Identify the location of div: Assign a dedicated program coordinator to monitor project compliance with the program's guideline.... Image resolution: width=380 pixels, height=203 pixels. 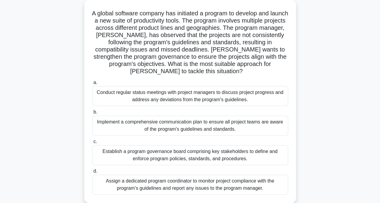
(190, 185).